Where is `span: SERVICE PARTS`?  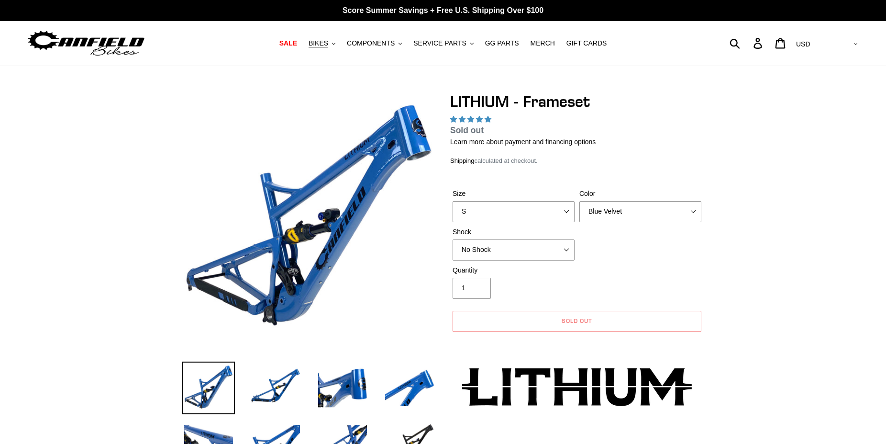
span: SERVICE PARTS is located at coordinates (440, 43).